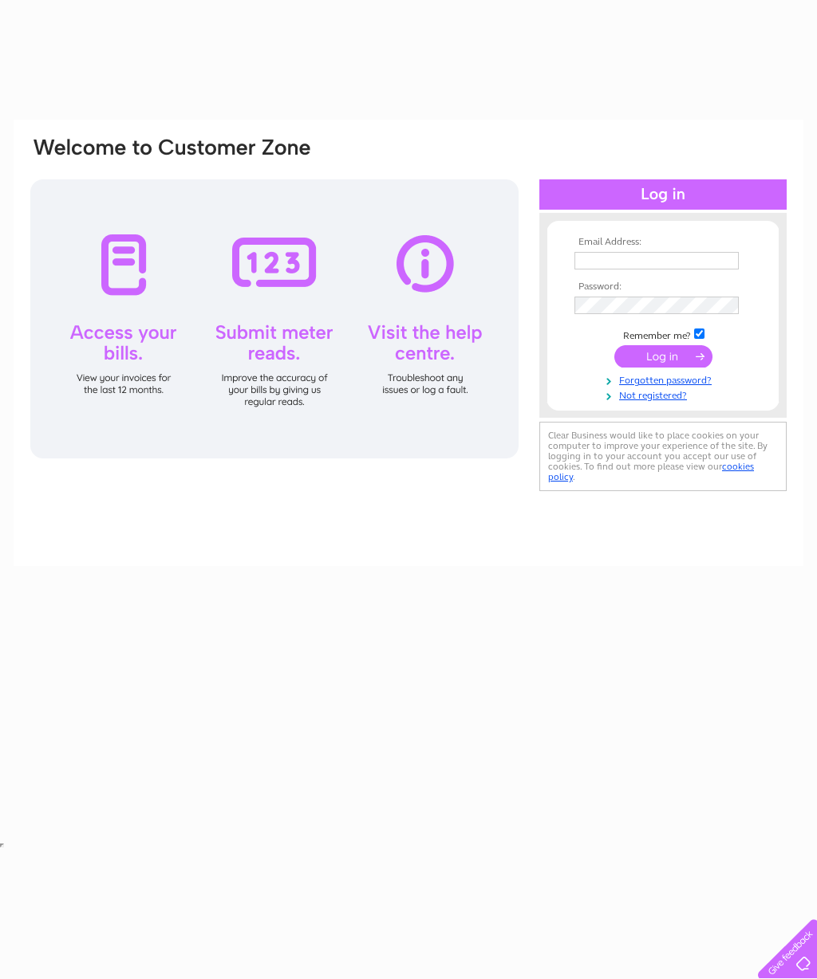 This screenshot has width=817, height=979. What do you see at coordinates (664, 394) in the screenshot?
I see `a: Not registered?` at bounding box center [664, 394].